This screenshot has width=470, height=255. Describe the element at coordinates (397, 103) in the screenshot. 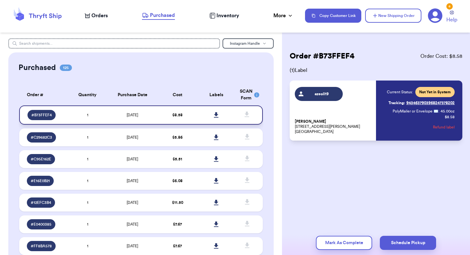

I see `span: Tracking:` at that location.